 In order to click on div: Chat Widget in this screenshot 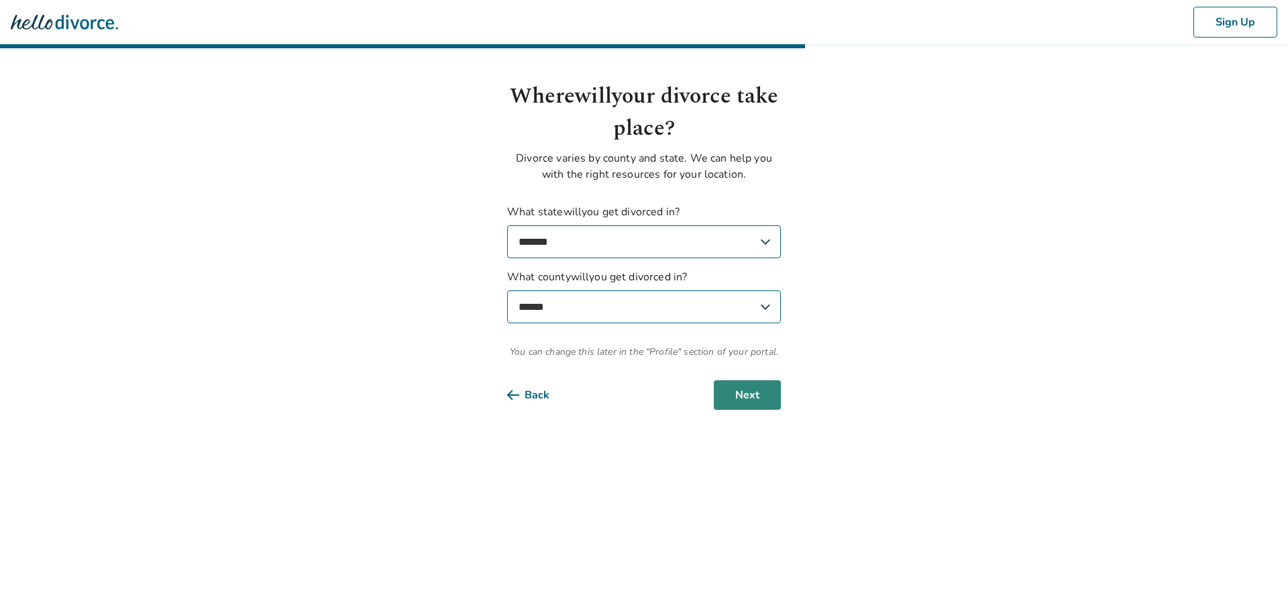, I will do `click(1254, 579)`.